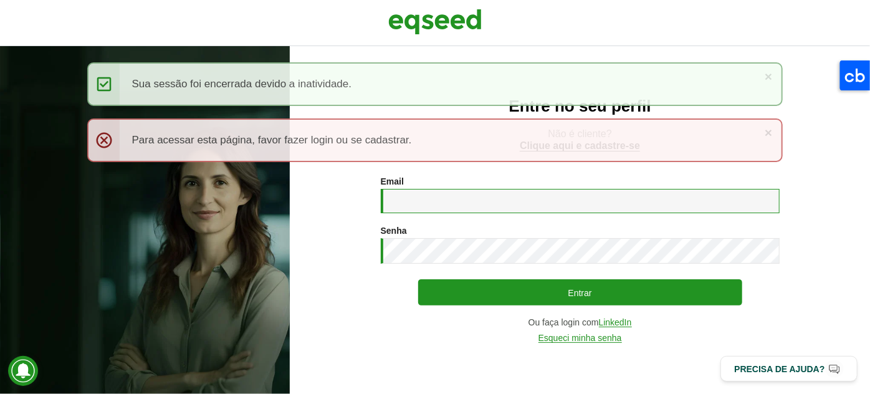 Image resolution: width=870 pixels, height=394 pixels. I want to click on a: Esqueci minha senha, so click(580, 338).